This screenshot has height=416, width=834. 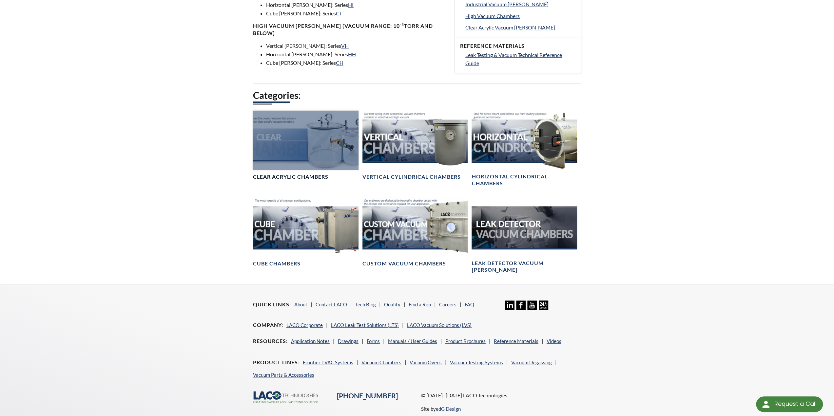 I want to click on a: Custom Vacuum Chamber headerCustom Vacuum Chambers, so click(x=415, y=232).